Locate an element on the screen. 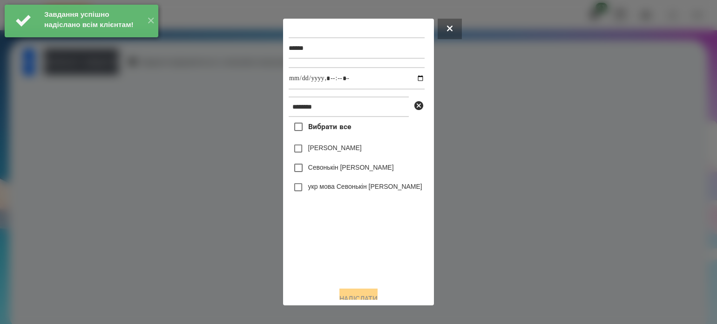 Image resolution: width=717 pixels, height=324 pixels. div: Завдання успішно надіслано всім клієнтам! is located at coordinates (92, 20).